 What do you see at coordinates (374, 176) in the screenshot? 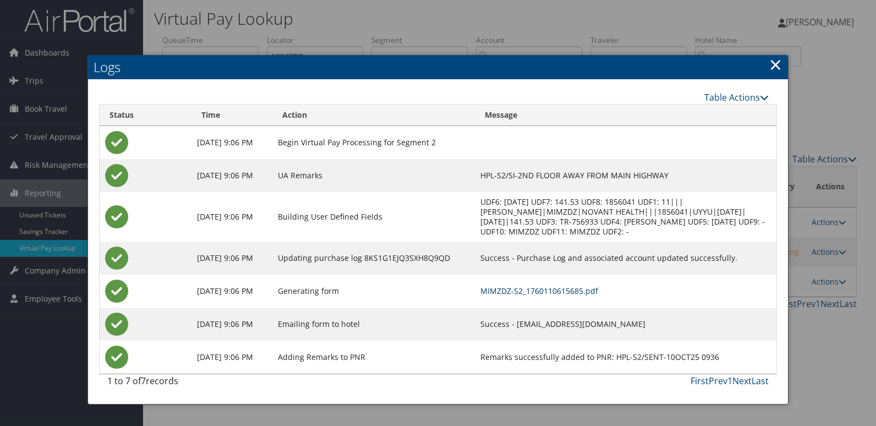
I see `td: UA Remarks` at bounding box center [374, 176].